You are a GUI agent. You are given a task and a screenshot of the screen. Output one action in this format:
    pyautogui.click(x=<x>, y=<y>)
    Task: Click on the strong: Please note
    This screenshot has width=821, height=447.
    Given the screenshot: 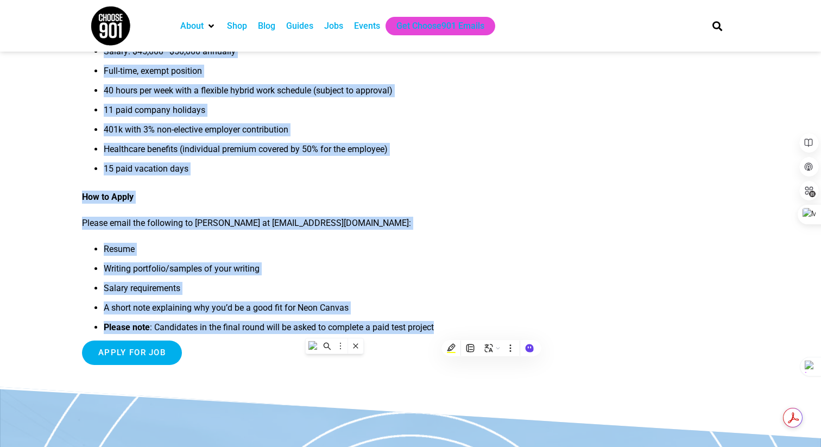 What is the action you would take?
    pyautogui.click(x=126, y=327)
    